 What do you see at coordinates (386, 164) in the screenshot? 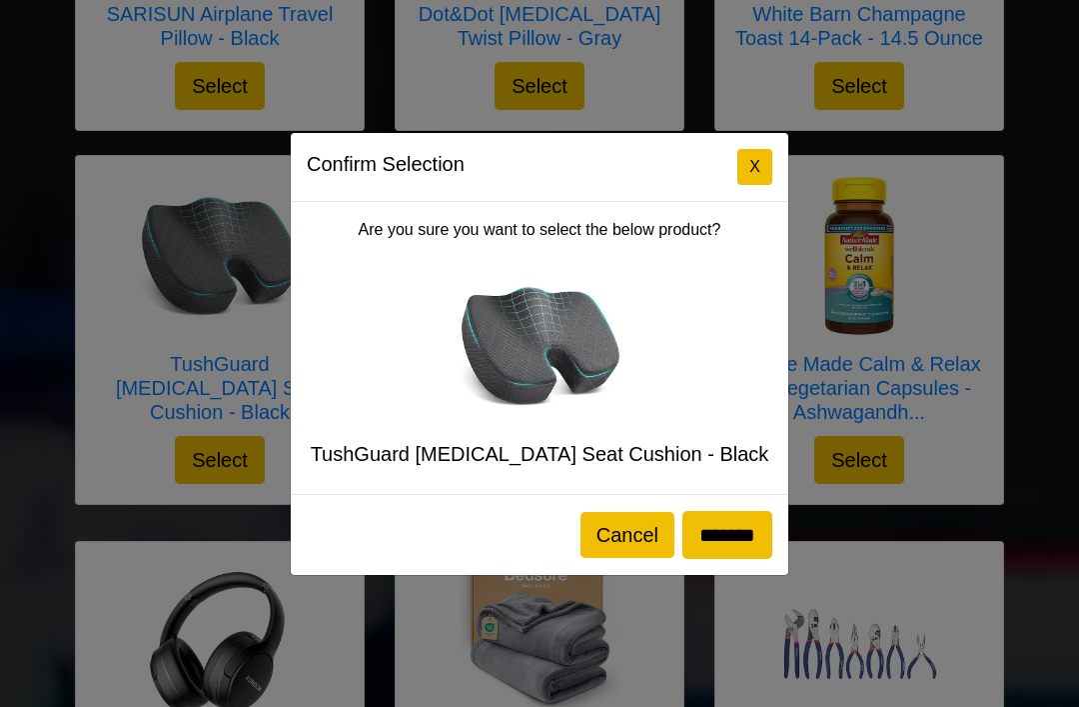
I see `h5: Confirm Selection` at bounding box center [386, 164].